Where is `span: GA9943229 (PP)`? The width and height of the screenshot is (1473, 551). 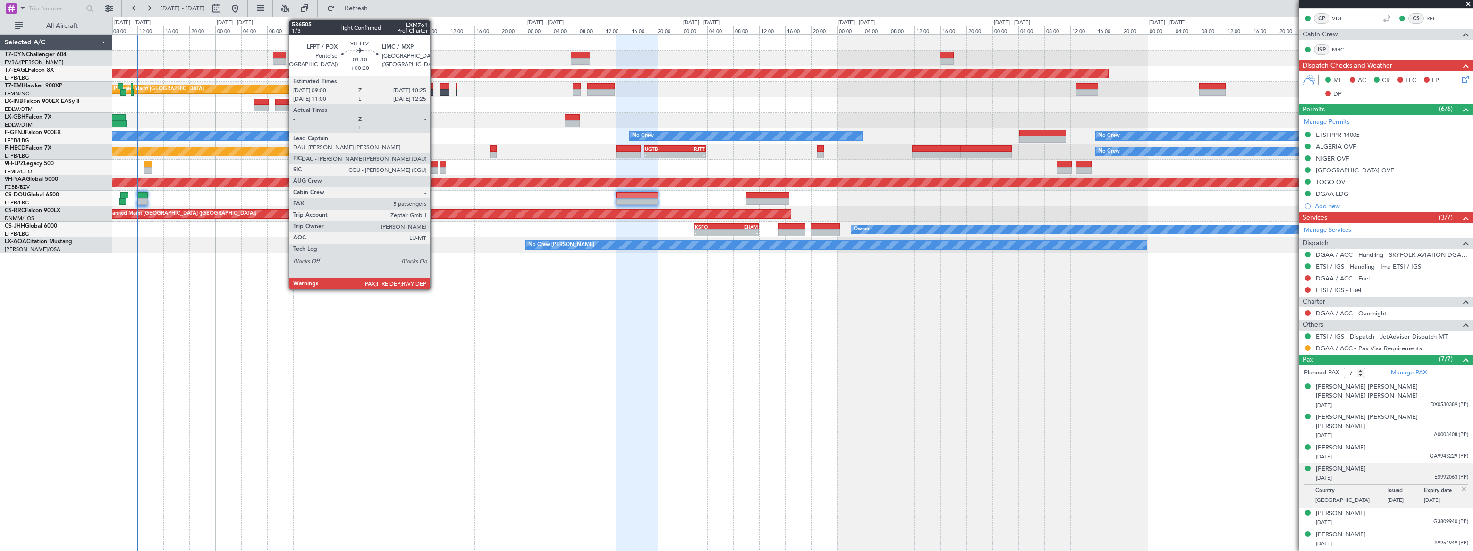
span: GA9943229 (PP) is located at coordinates (1449, 456).